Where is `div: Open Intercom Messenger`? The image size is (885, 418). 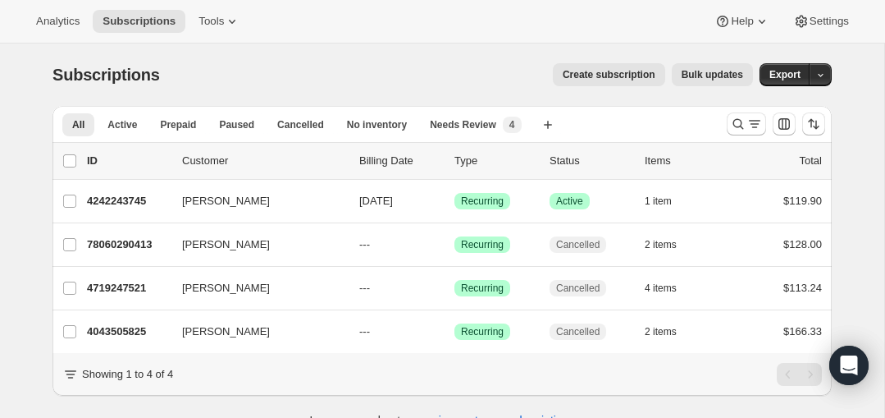 div: Open Intercom Messenger is located at coordinates (849, 365).